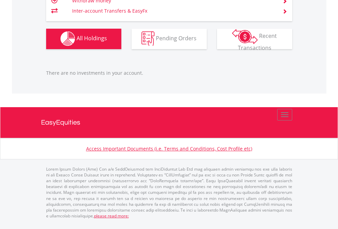 Image resolution: width=338 pixels, height=229 pixels. What do you see at coordinates (92, 38) in the screenshot?
I see `span: All Holdings` at bounding box center [92, 38].